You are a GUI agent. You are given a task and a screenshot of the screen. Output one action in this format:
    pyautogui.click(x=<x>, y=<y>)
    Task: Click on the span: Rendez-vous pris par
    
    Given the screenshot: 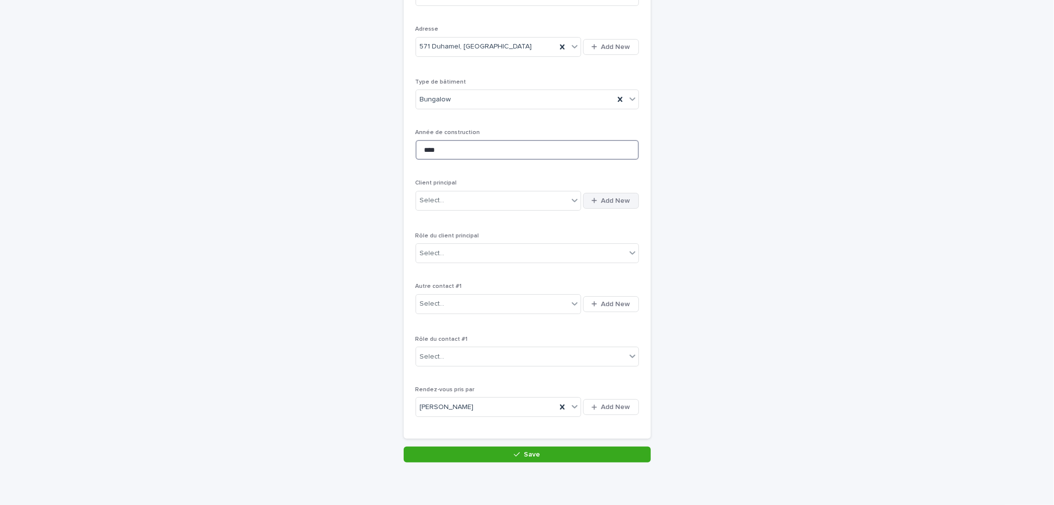 What is the action you would take?
    pyautogui.click(x=445, y=389)
    